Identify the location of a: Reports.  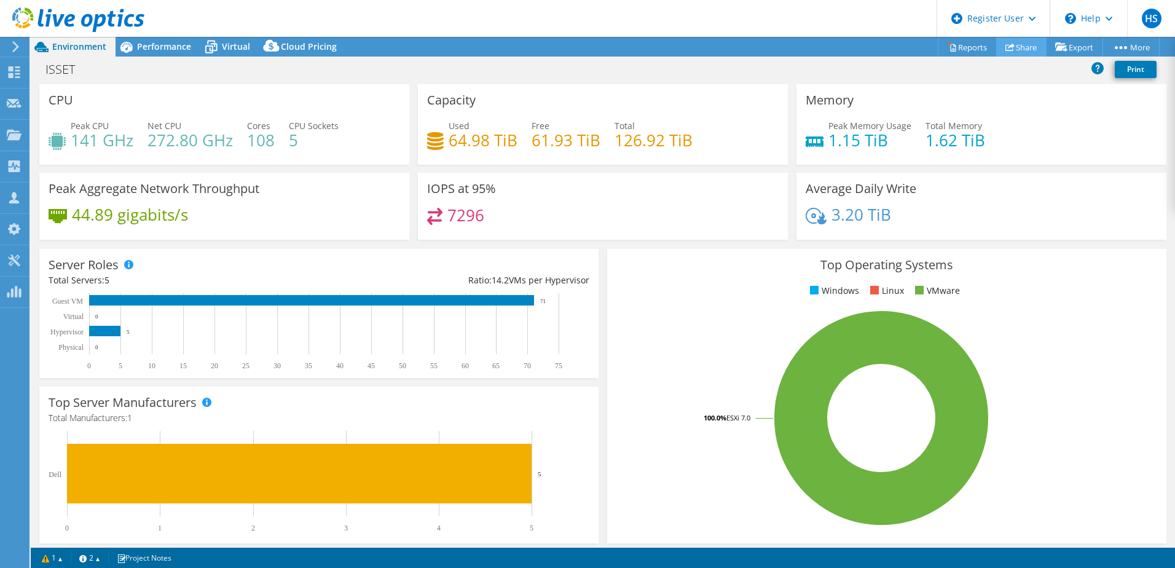
(968, 47).